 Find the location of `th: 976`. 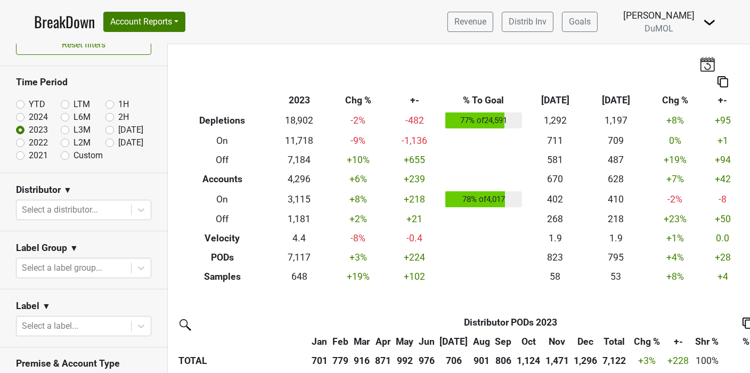

th: 976 is located at coordinates (427, 361).